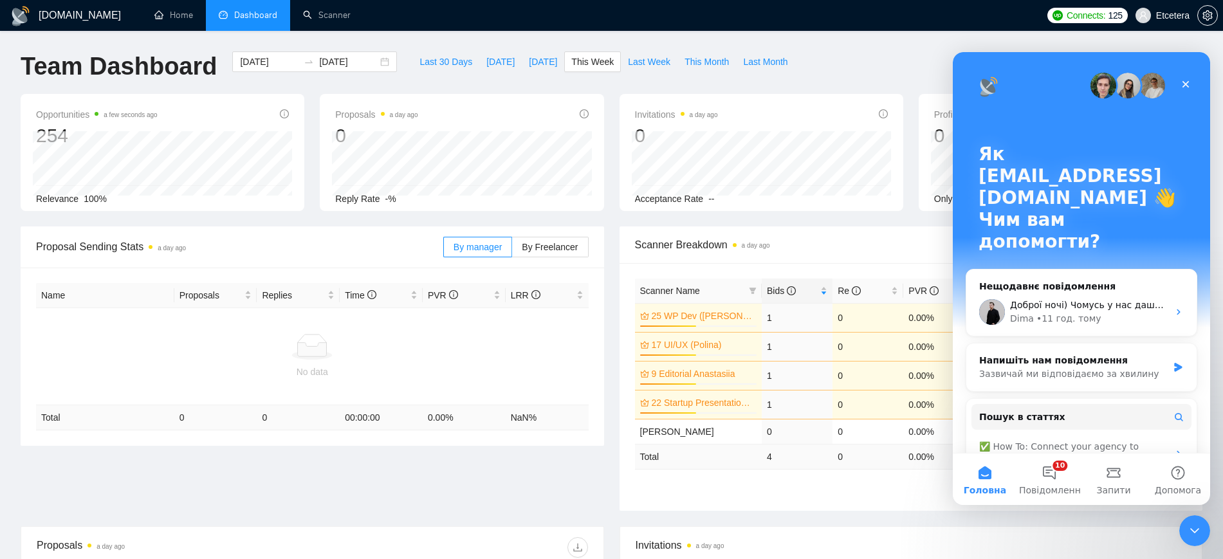 The height and width of the screenshot is (559, 1223). Describe the element at coordinates (225, 427) in the screenshot. I see `button: Допомога` at that location.